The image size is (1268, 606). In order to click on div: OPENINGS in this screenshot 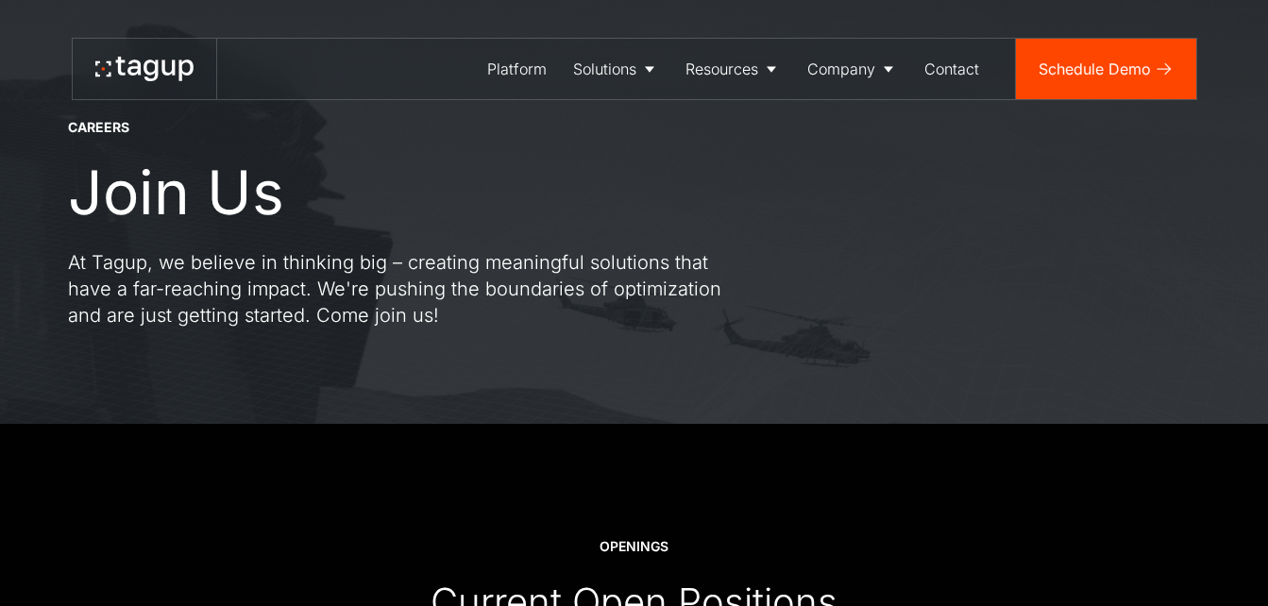, I will do `click(634, 547)`.